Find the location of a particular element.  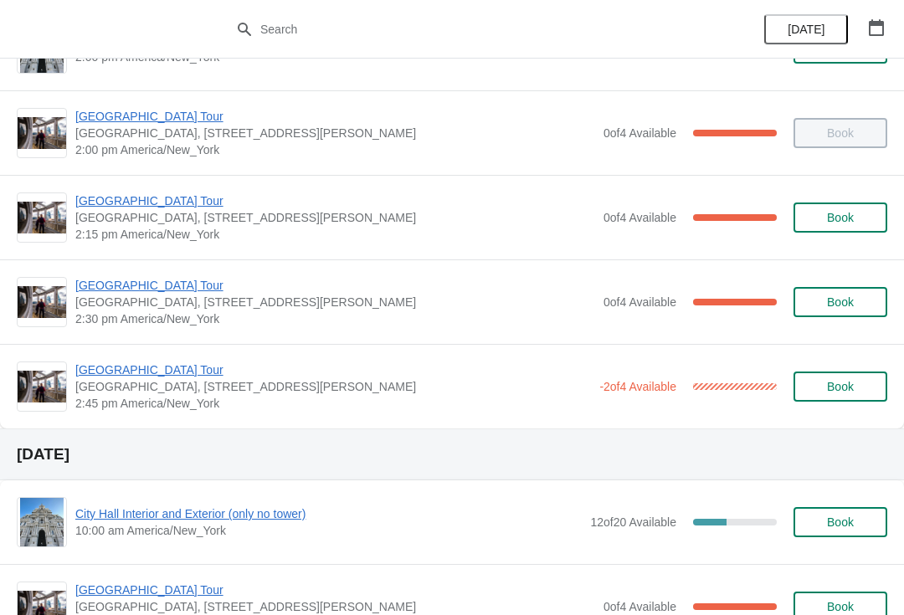

span: 2:30 pm America/New_York is located at coordinates (335, 319).